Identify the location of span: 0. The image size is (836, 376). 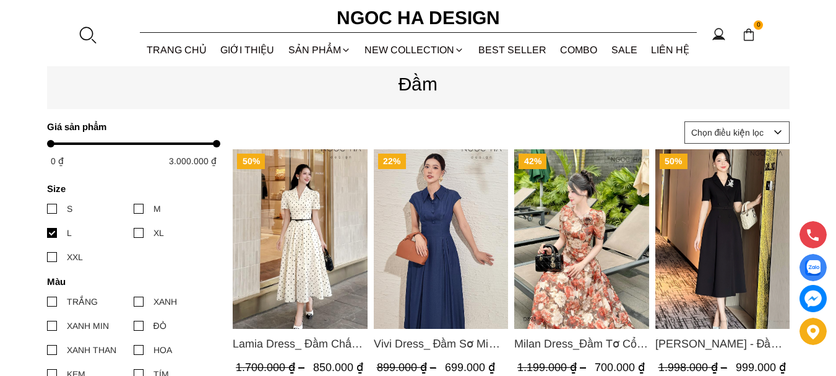
(759, 25).